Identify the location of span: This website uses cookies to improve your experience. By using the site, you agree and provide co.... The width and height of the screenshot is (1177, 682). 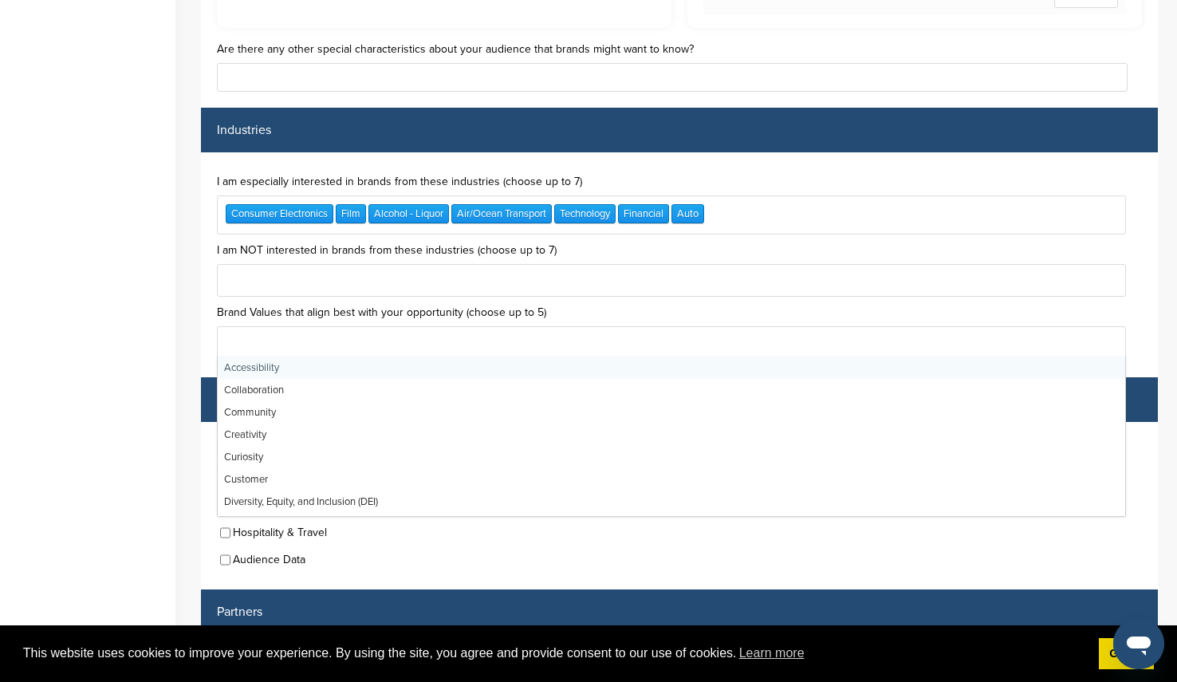
(554, 653).